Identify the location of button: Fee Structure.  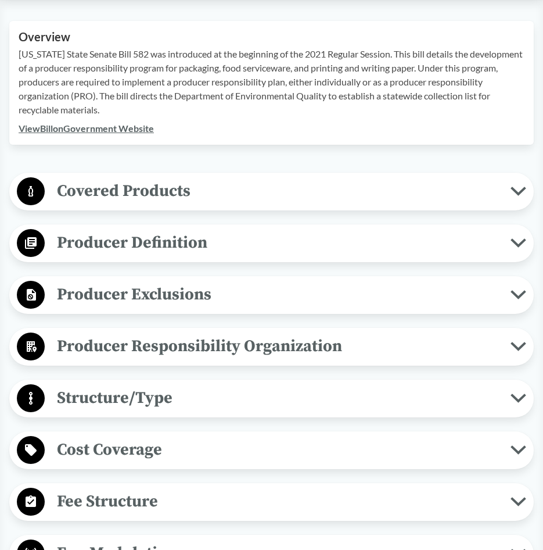
(271, 502).